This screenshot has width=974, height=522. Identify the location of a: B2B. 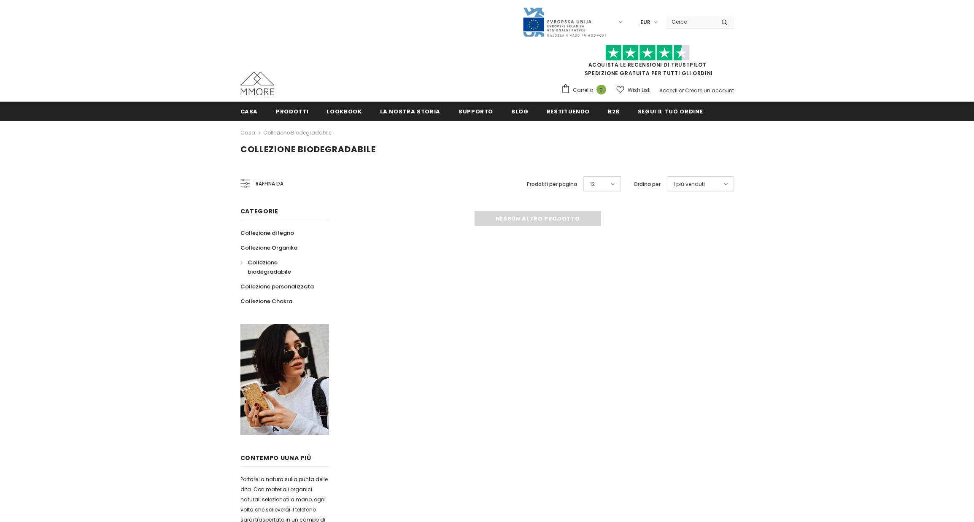
(614, 111).